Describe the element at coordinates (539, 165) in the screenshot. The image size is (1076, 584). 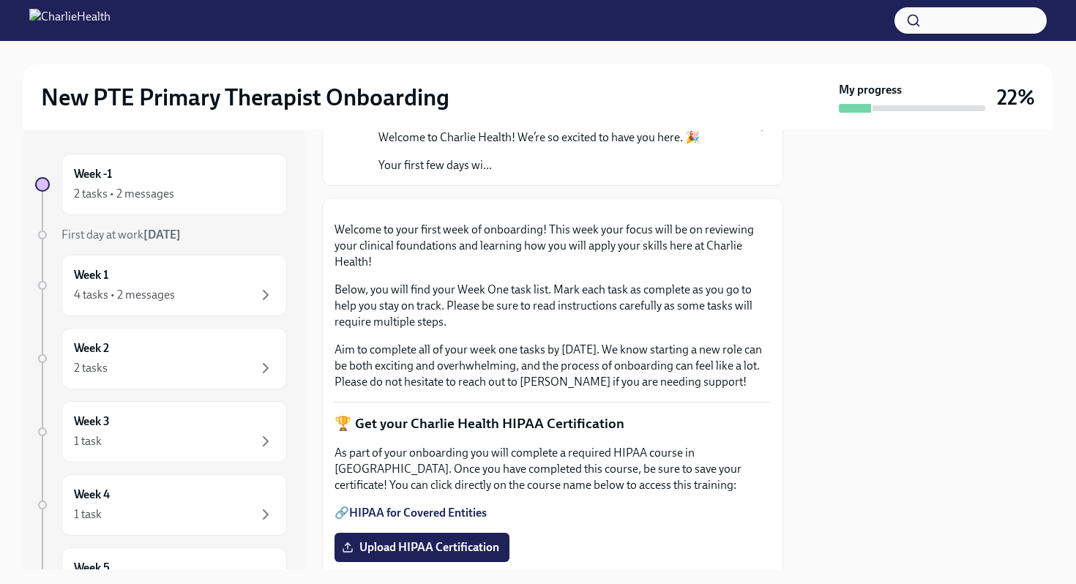
I see `p: Your first few days wi...` at that location.